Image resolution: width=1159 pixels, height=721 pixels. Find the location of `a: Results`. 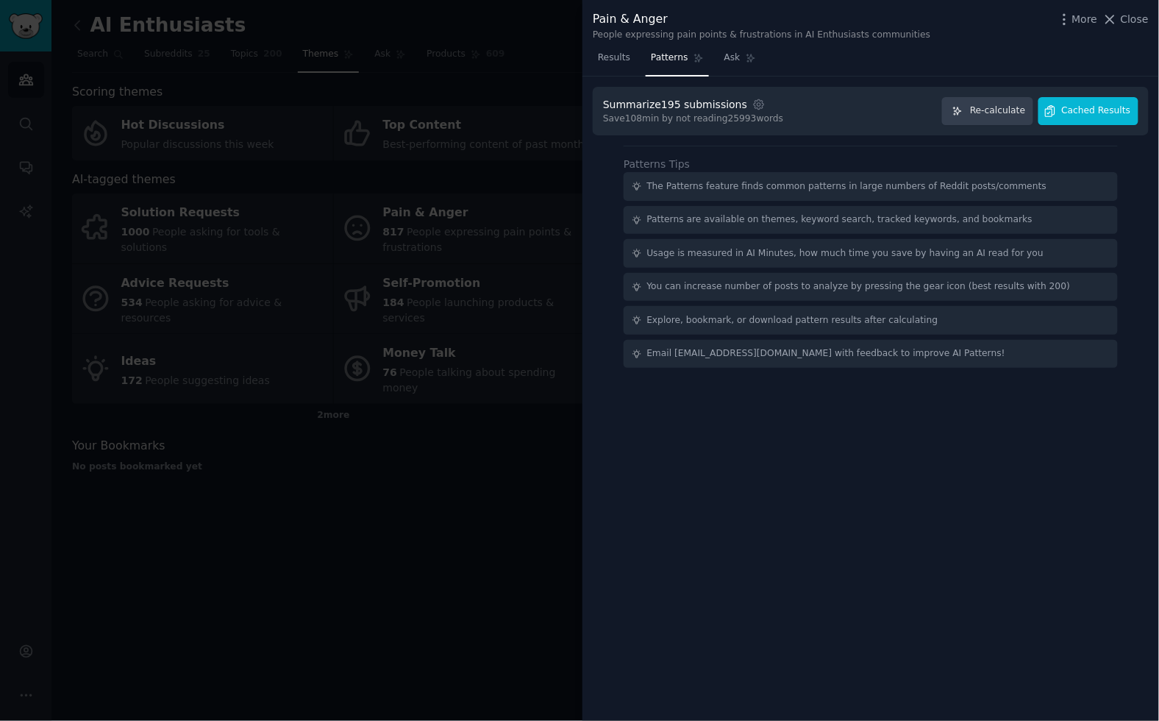

a: Results is located at coordinates (614, 61).